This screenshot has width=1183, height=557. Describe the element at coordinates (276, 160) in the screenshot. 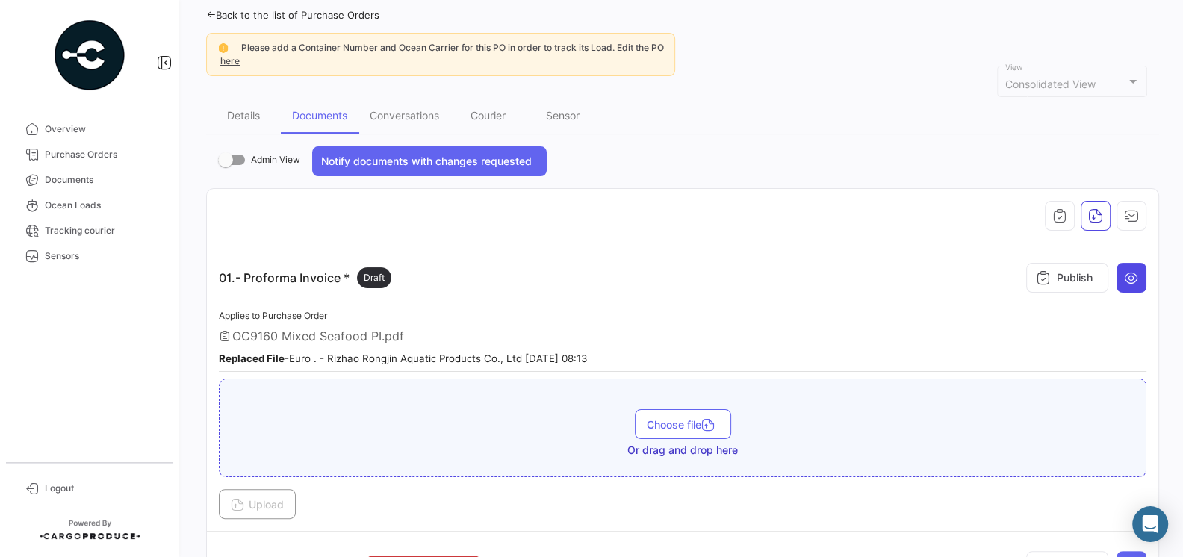

I see `span: Admin View` at that location.